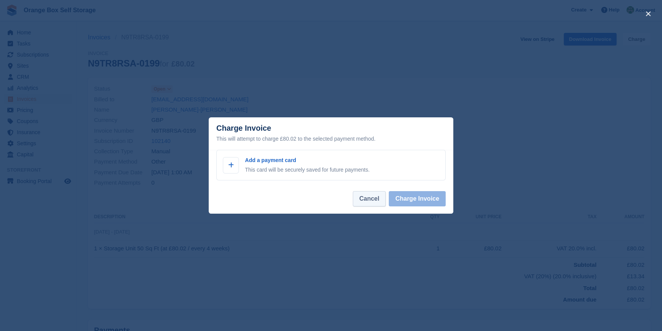  What do you see at coordinates (307, 160) in the screenshot?
I see `p: Add a payment card` at bounding box center [307, 160].